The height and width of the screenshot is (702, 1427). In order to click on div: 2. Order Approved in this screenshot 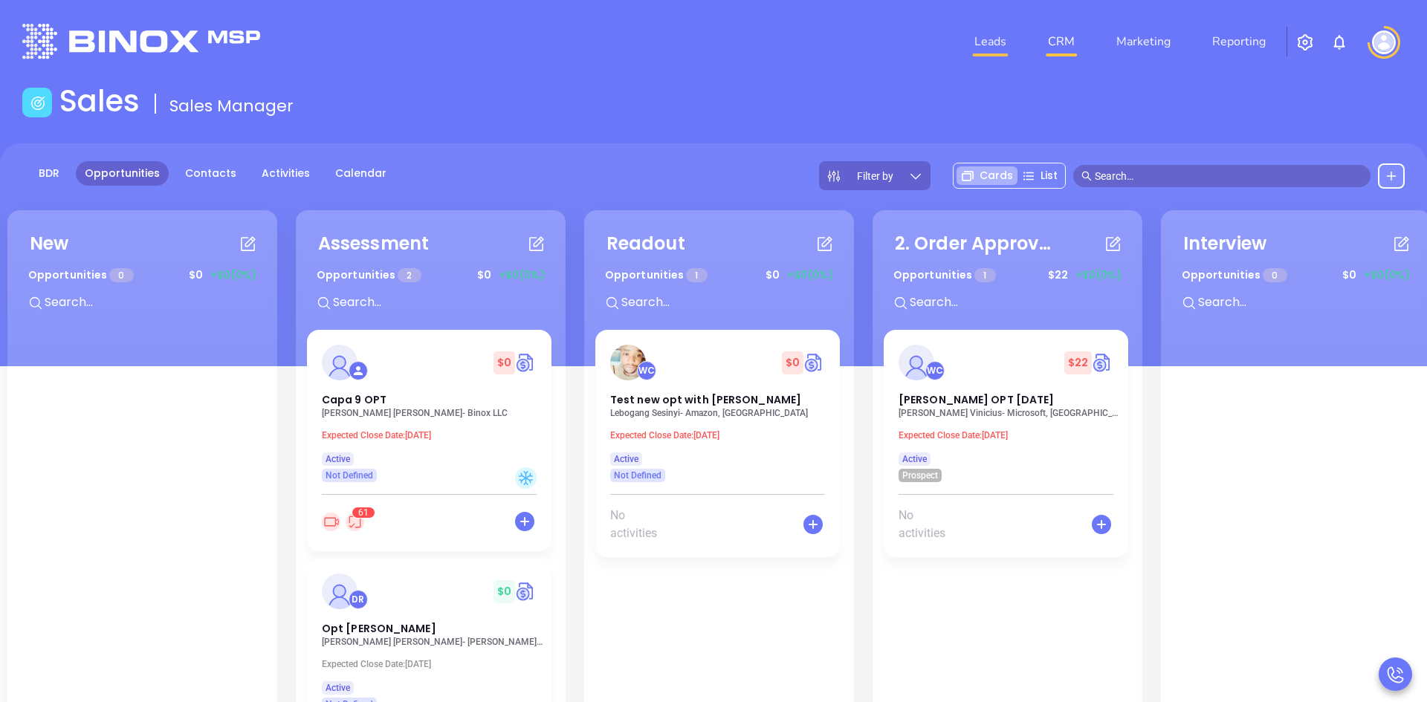, I will do `click(977, 244)`.